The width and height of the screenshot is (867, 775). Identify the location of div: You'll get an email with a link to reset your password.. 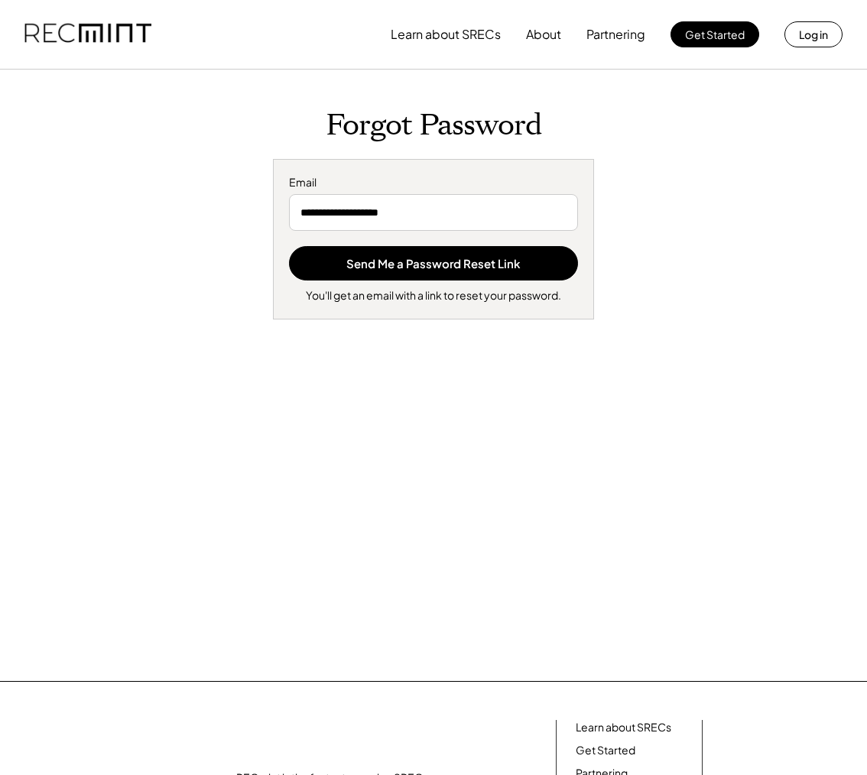
(434, 296).